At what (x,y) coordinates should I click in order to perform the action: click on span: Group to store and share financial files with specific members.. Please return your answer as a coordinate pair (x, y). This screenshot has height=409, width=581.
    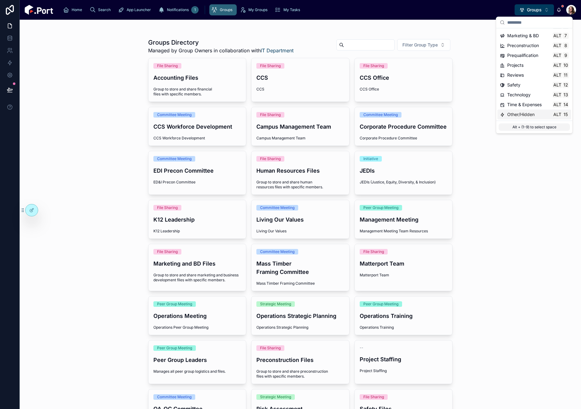
    Looking at the image, I should click on (197, 92).